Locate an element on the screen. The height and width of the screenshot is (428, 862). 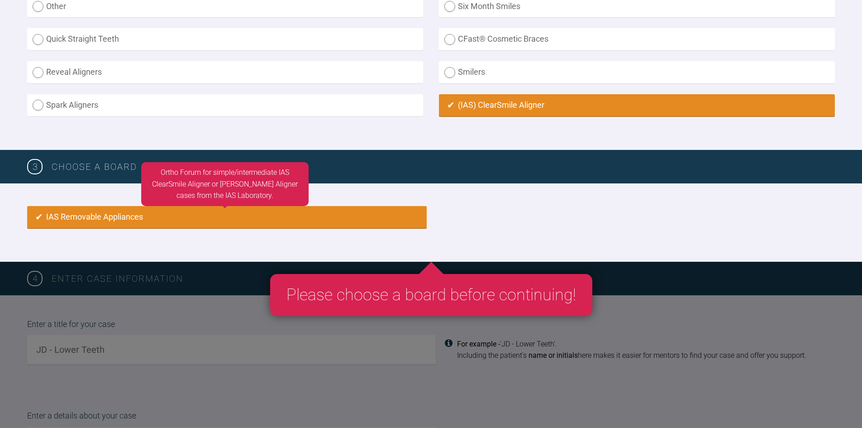
label: (IAS) ClearSmile Aligner is located at coordinates (637, 105).